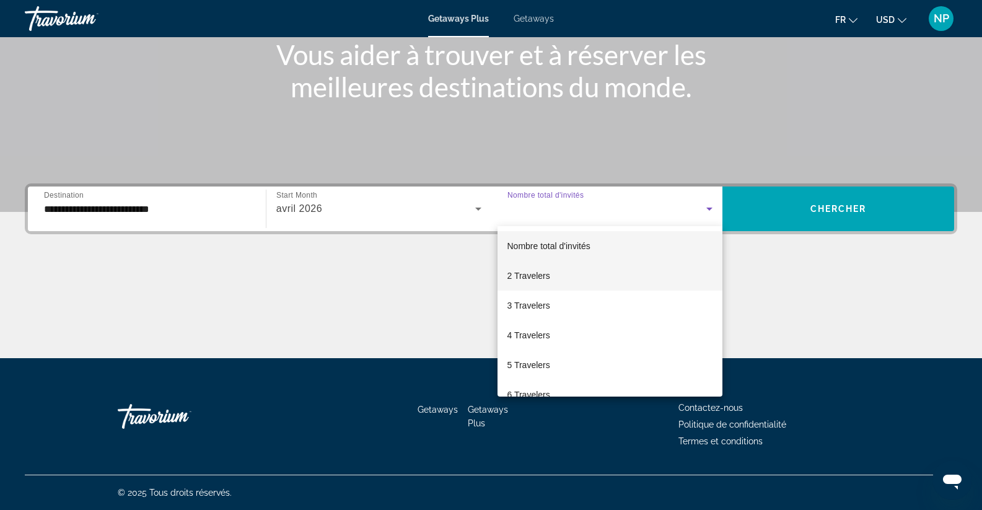  I want to click on span: 3 Travelers, so click(528, 305).